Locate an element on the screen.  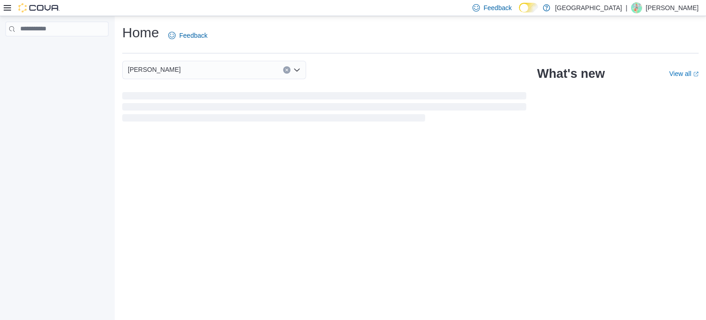
svg: External link is located at coordinates (696, 74).